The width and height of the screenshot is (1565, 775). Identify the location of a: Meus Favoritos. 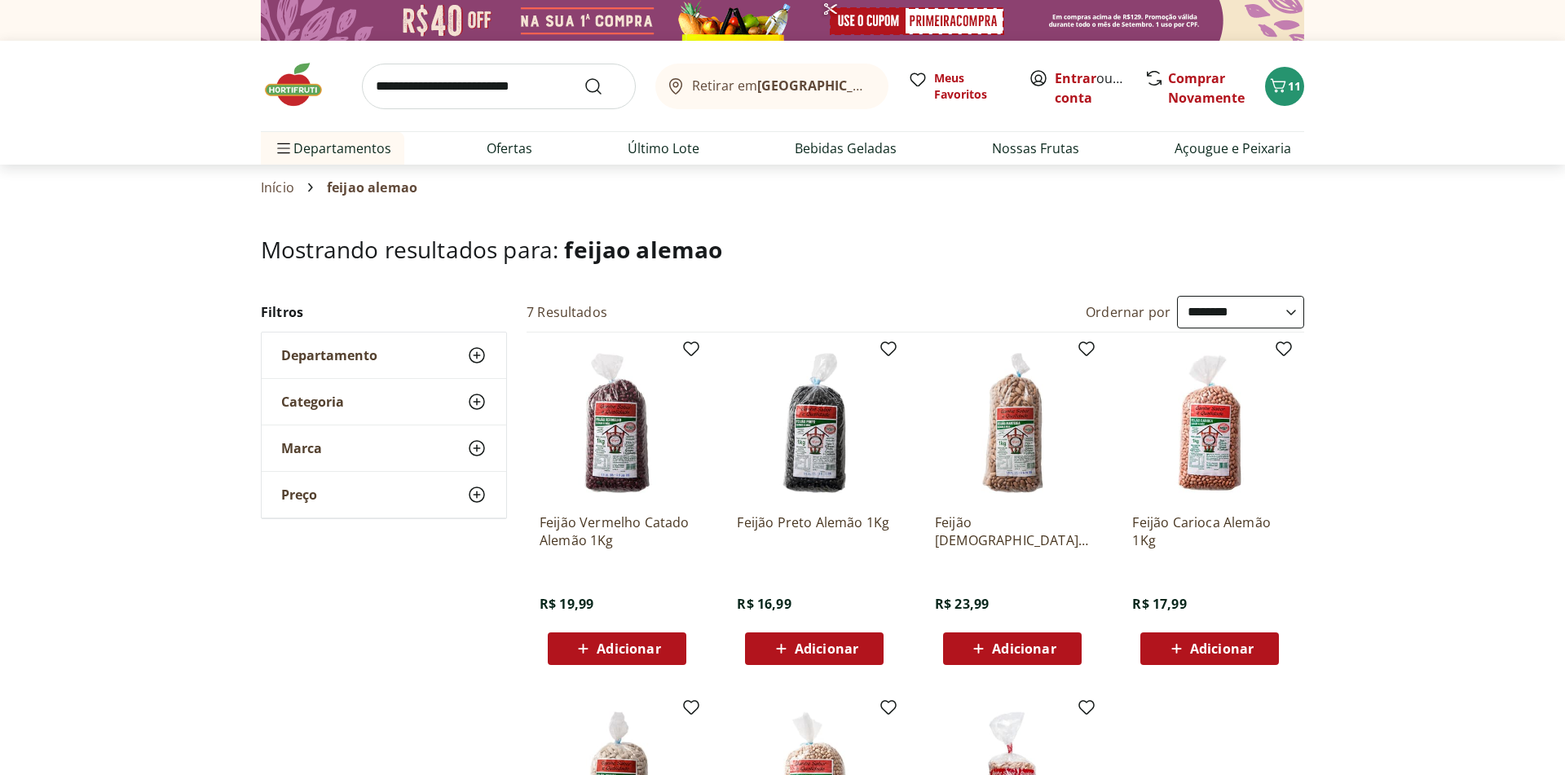
(958, 86).